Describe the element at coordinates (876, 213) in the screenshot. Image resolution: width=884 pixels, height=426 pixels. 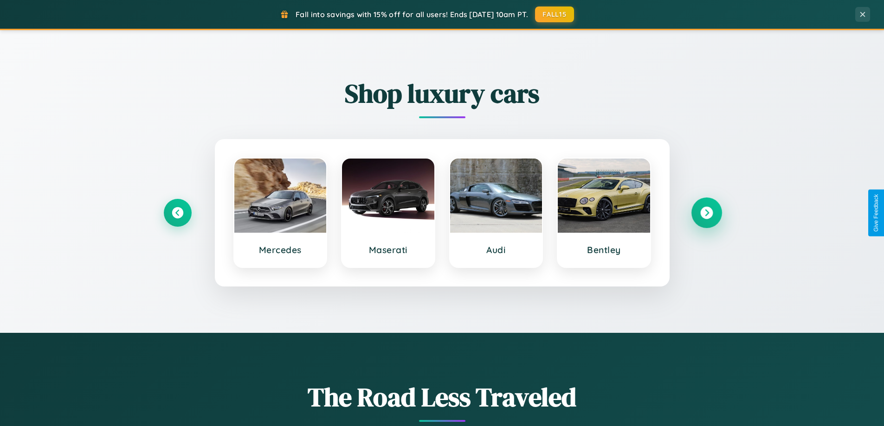
I see `div: Give Feedback` at that location.